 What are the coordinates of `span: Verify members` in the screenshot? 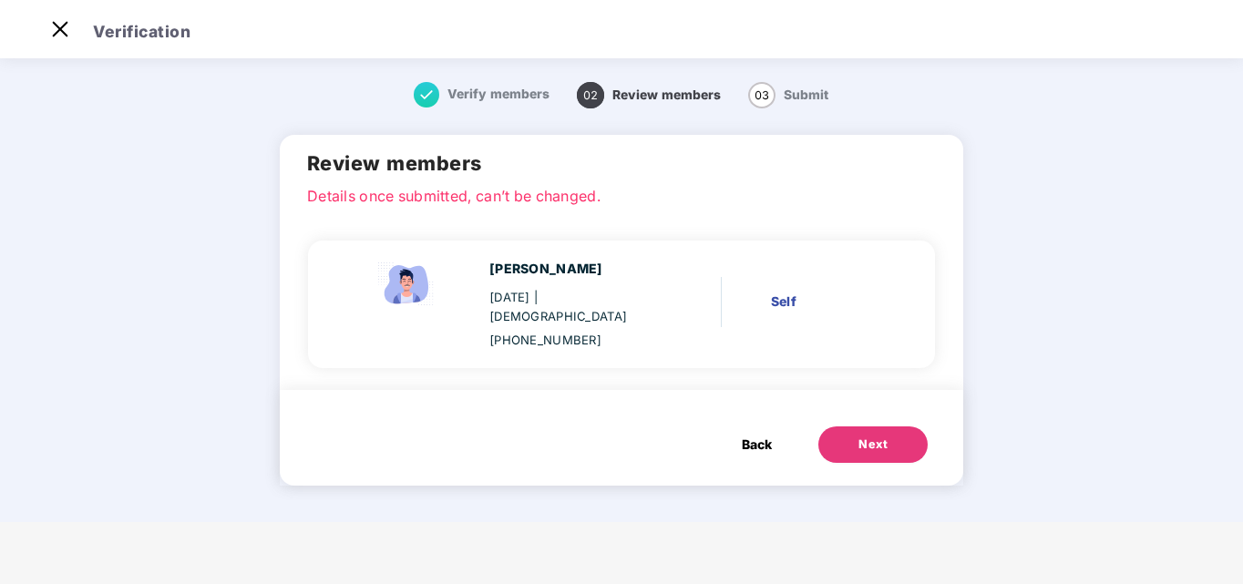 It's located at (499, 94).